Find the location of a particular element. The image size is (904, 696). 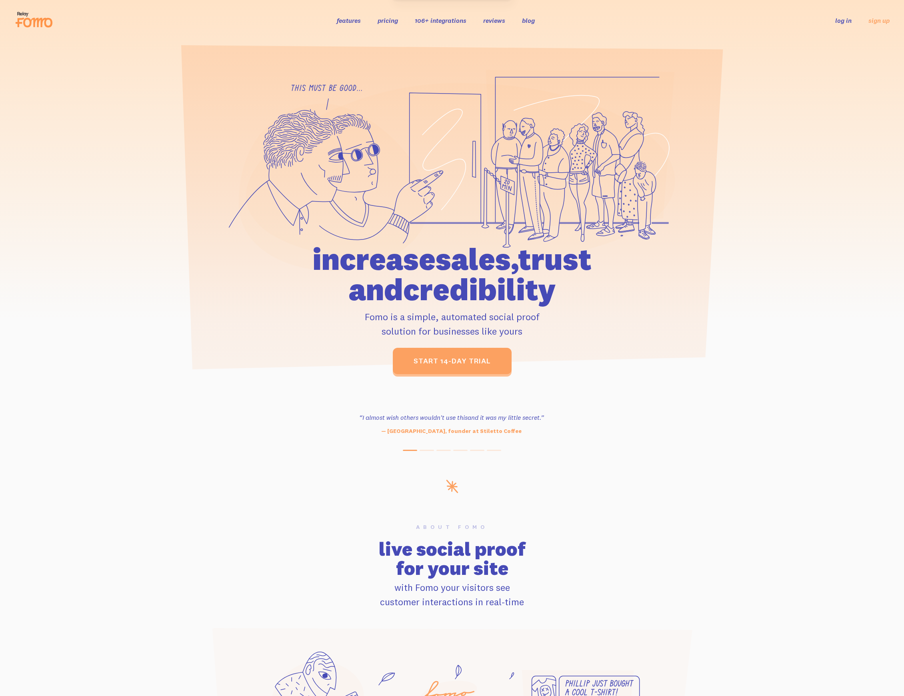

h3: “I almost wish others wouldn't use this and it was my little secret.” is located at coordinates (451, 417).